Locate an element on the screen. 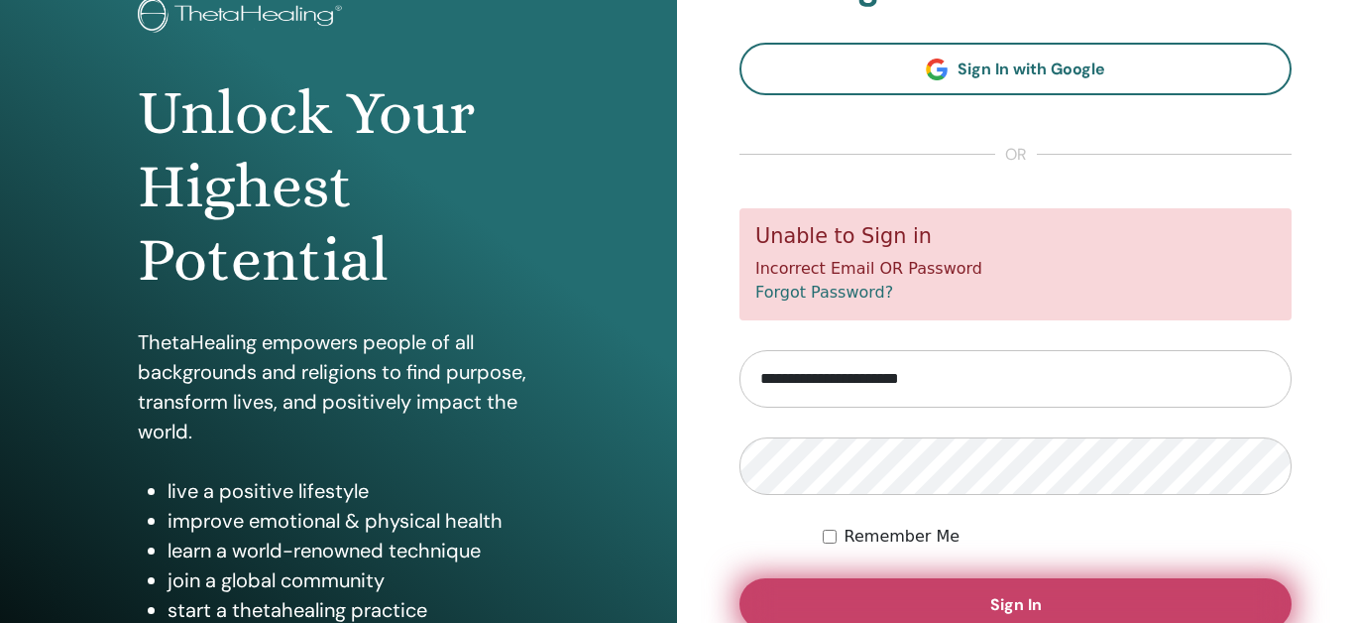 The width and height of the screenshot is (1354, 623). p: ThetaHealing empowers people of all backgrounds and religions to find purpose, transform lives, a... is located at coordinates (338, 387).